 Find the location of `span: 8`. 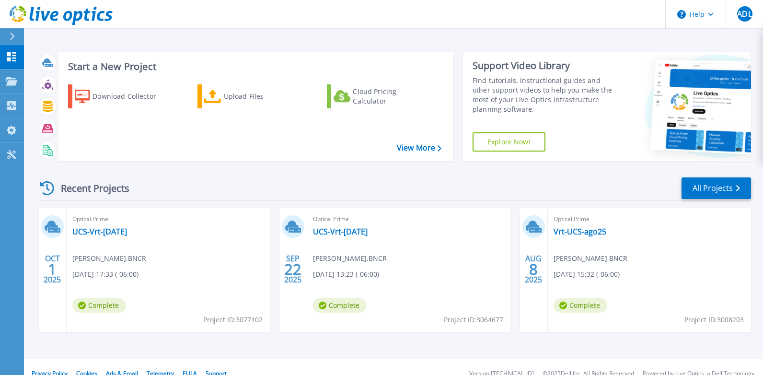

span: 8 is located at coordinates (533, 269).